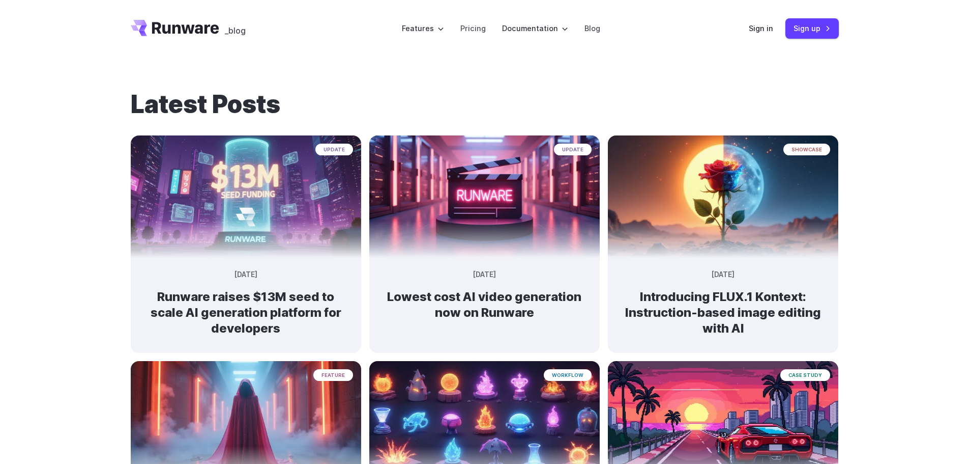 The image size is (969, 464). Describe the element at coordinates (423, 28) in the screenshot. I see `label: Features` at that location.